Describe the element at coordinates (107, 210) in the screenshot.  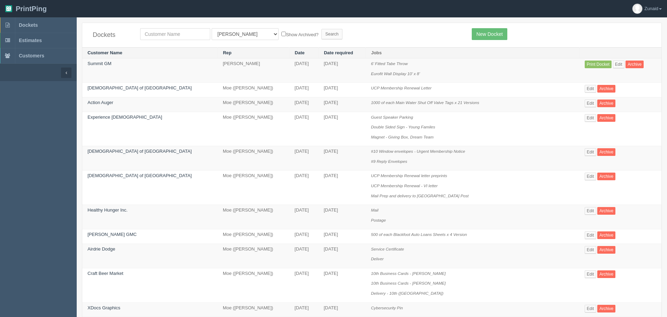
I see `a: Healthy Hunger Inc.` at that location.